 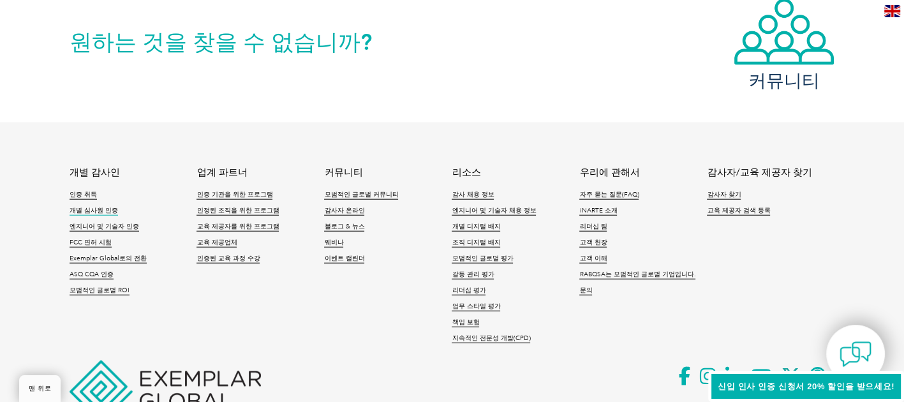 I want to click on a: 커뮤니티, so click(x=343, y=172).